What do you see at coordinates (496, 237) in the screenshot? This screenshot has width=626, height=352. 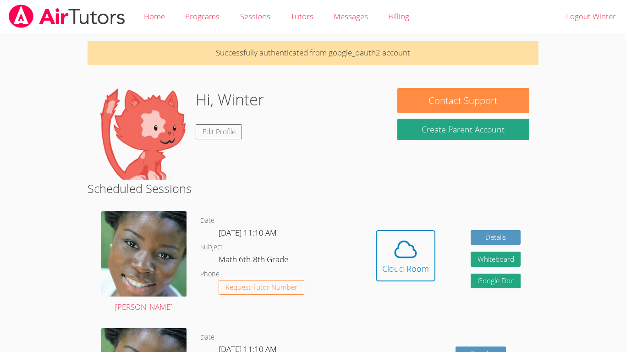 I see `a: Details` at bounding box center [496, 237].